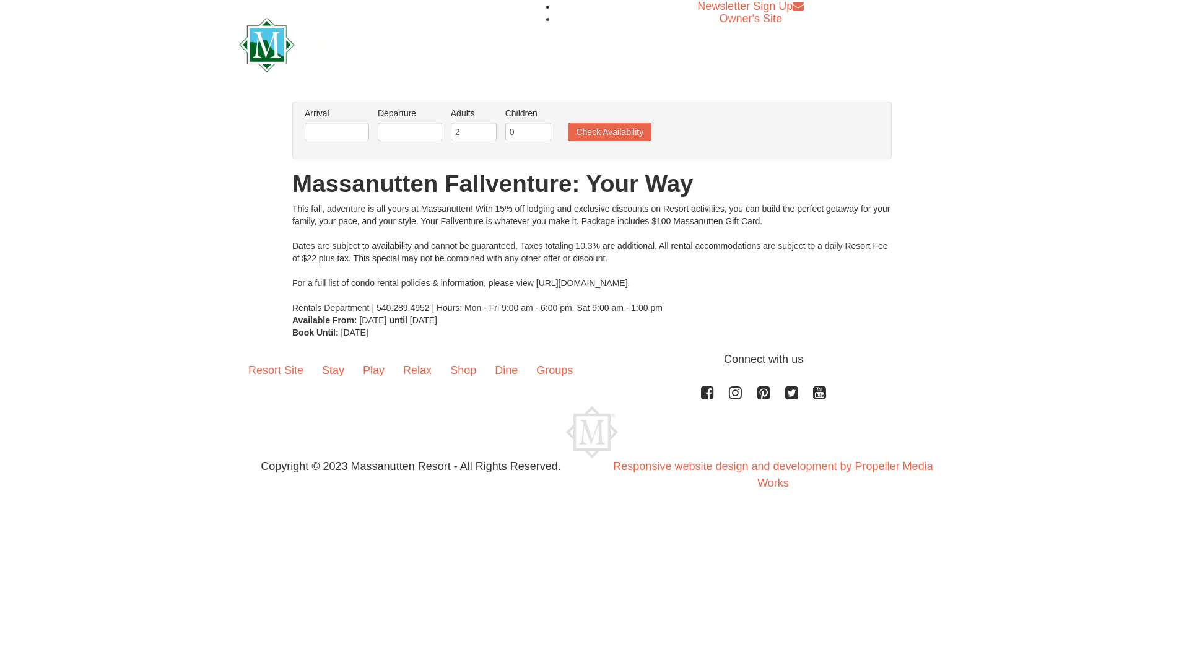  What do you see at coordinates (410, 113) in the screenshot?
I see `label: Departure` at bounding box center [410, 113].